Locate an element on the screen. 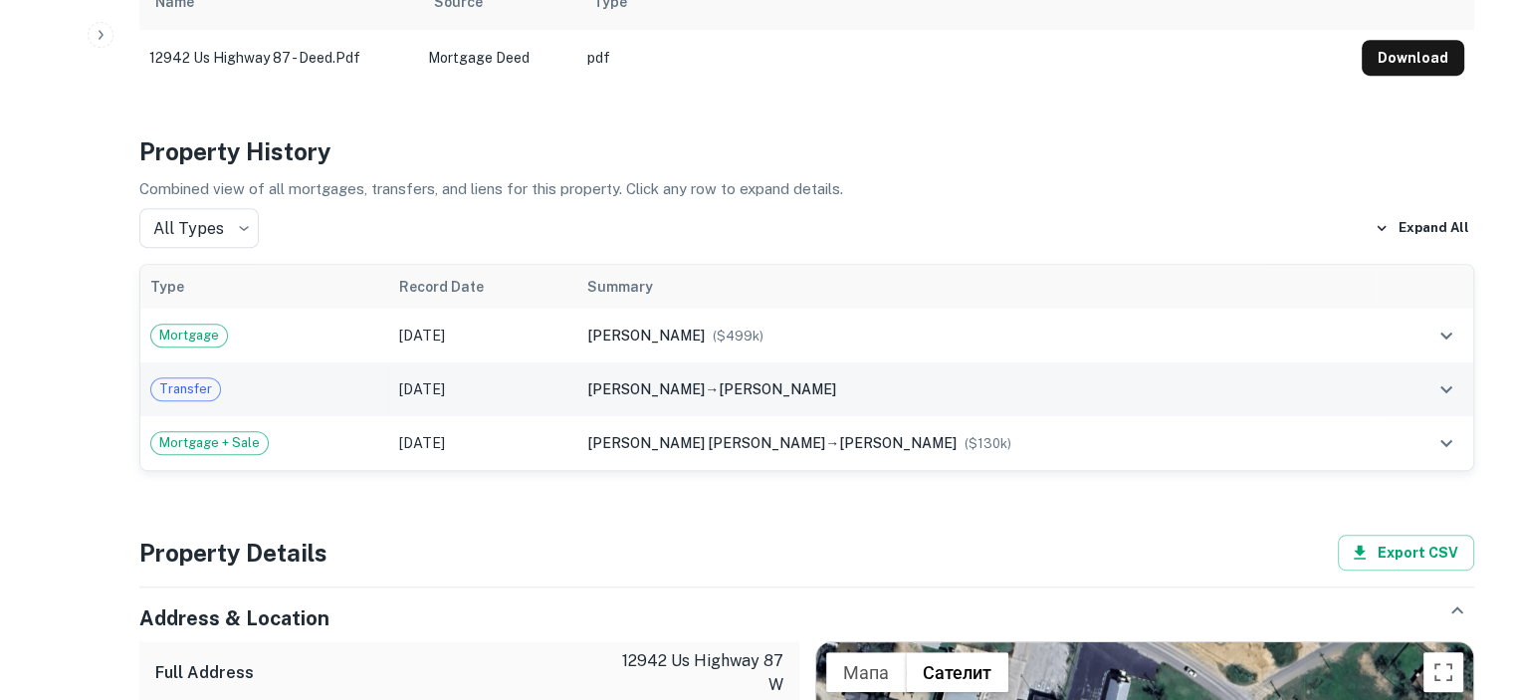  th: Summary is located at coordinates (976, 287).